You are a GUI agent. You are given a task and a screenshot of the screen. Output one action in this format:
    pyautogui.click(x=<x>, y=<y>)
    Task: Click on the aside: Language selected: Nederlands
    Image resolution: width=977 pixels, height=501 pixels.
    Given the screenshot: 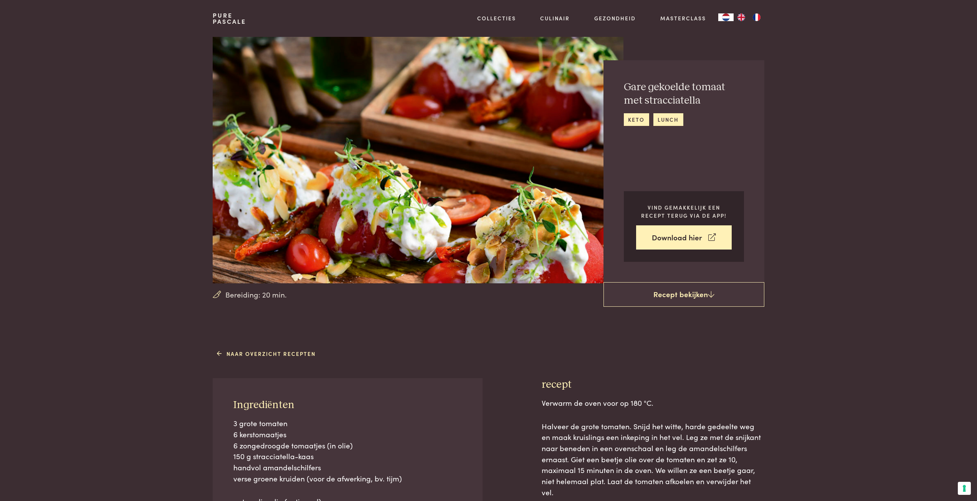 What is the action you would take?
    pyautogui.click(x=741, y=17)
    